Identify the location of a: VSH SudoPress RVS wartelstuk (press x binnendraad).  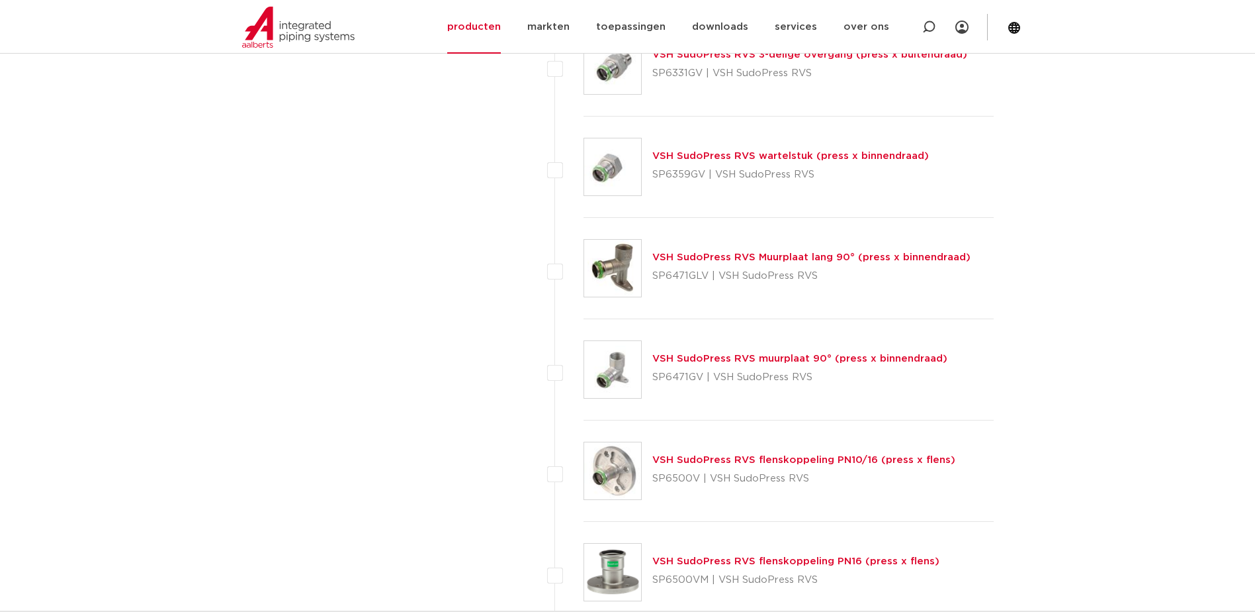
(791, 156).